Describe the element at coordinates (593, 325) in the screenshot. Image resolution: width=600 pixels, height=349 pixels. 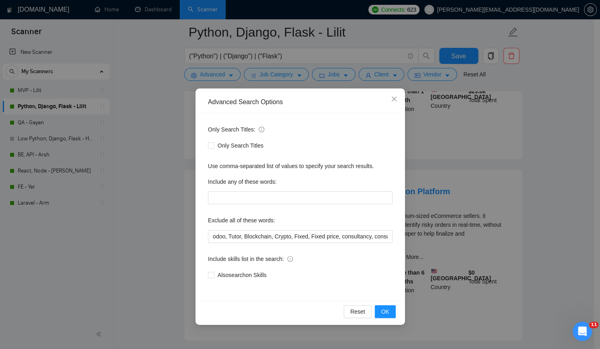
I see `span: 11` at that location.